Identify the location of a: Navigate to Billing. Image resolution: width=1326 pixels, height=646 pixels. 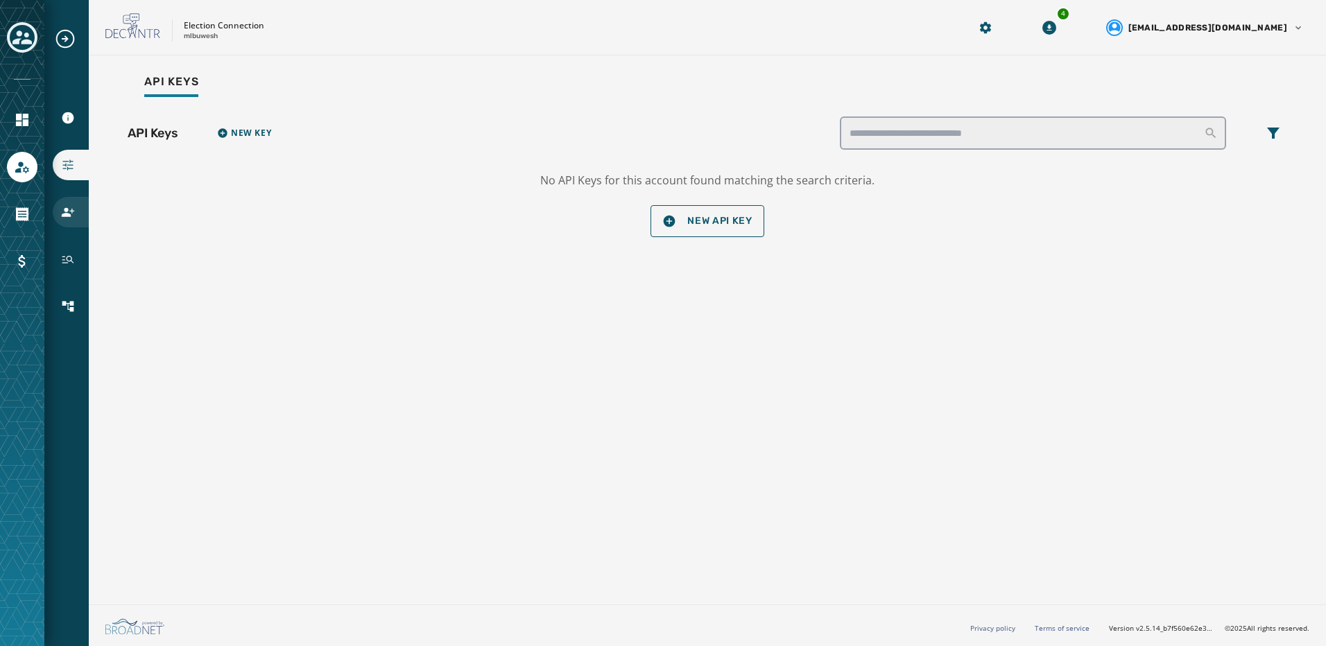
(22, 261).